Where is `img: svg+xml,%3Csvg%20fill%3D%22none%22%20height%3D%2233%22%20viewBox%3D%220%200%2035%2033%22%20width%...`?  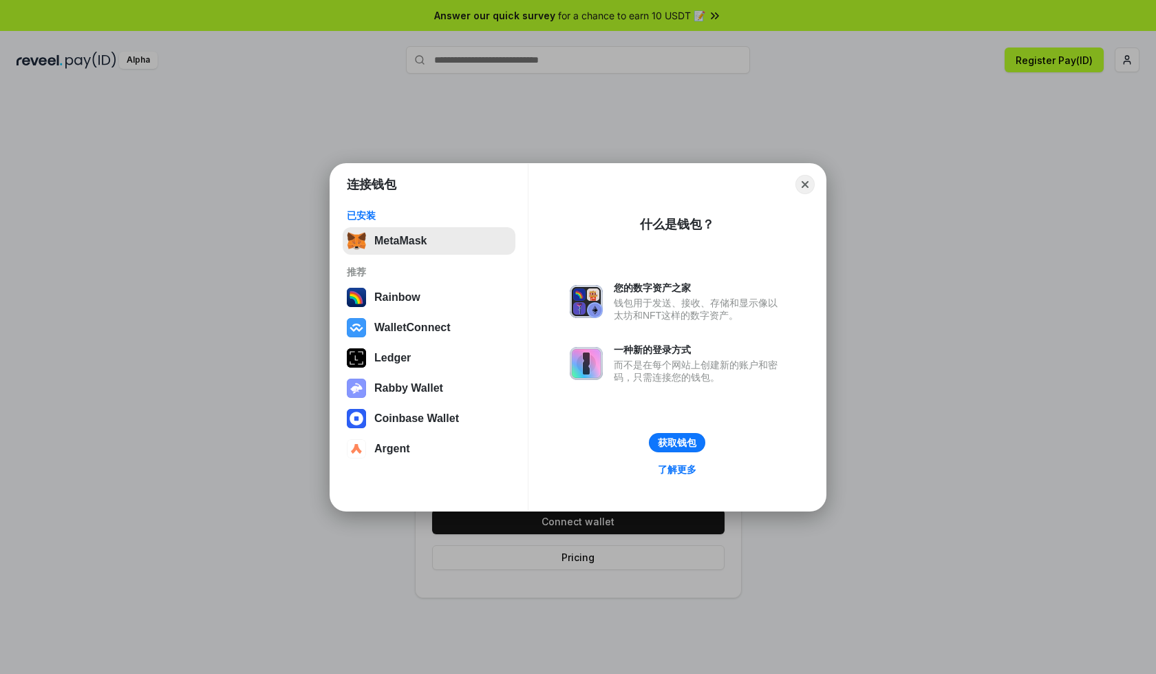 img: svg+xml,%3Csvg%20fill%3D%22none%22%20height%3D%2233%22%20viewBox%3D%220%200%2035%2033%22%20width%... is located at coordinates (356, 241).